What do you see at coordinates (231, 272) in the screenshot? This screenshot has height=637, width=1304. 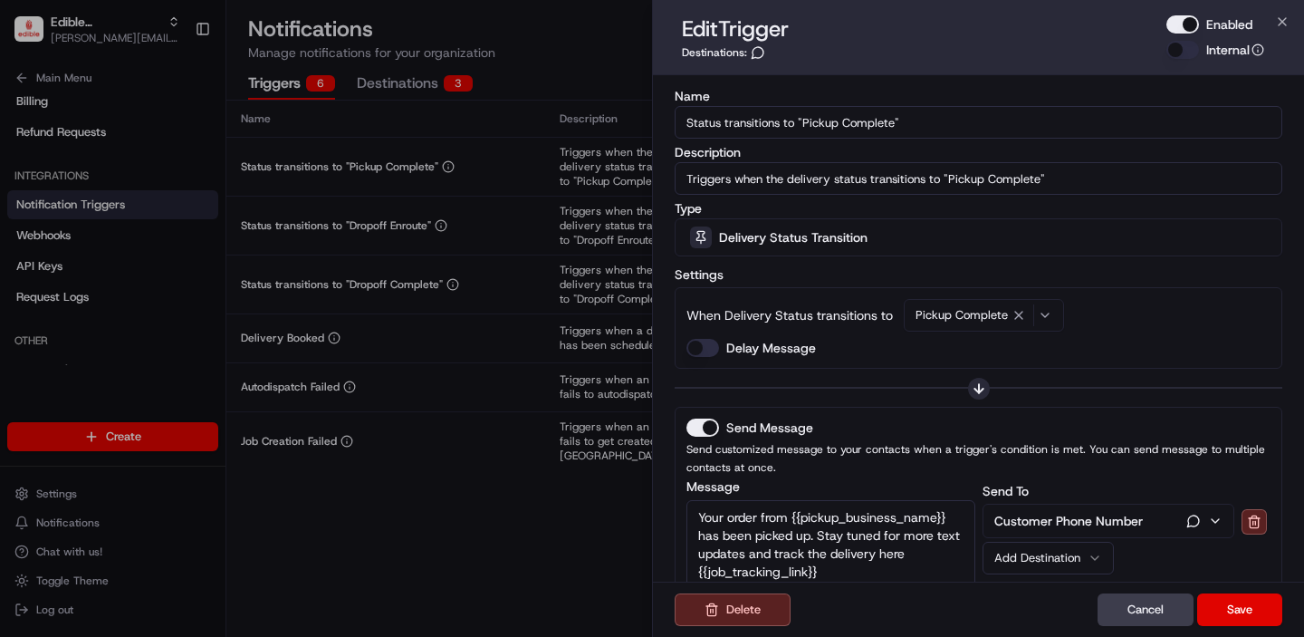 I see `span: API Documentation` at bounding box center [231, 272].